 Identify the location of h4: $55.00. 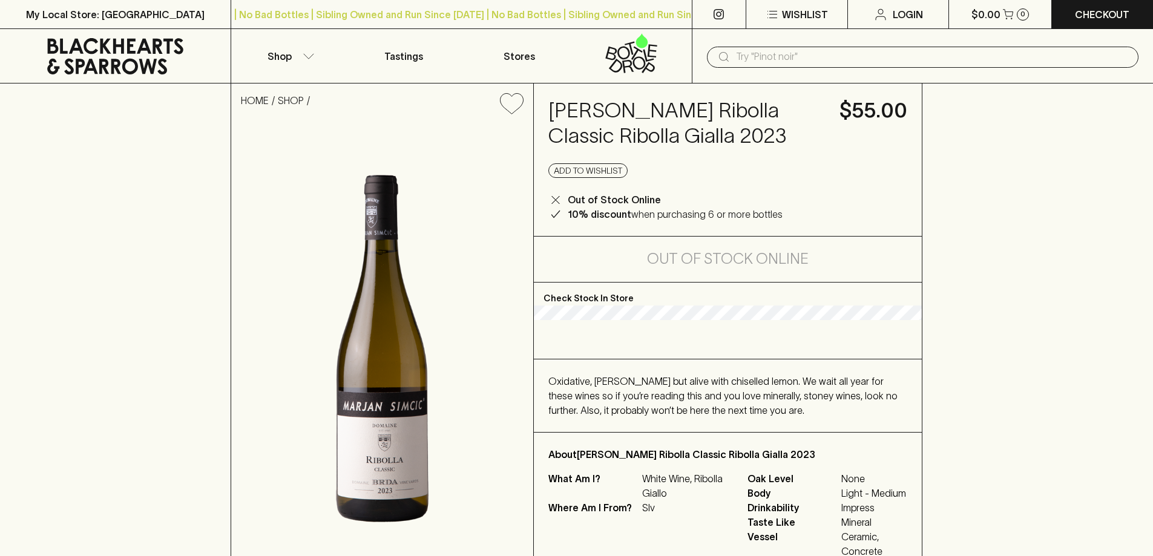
(873, 111).